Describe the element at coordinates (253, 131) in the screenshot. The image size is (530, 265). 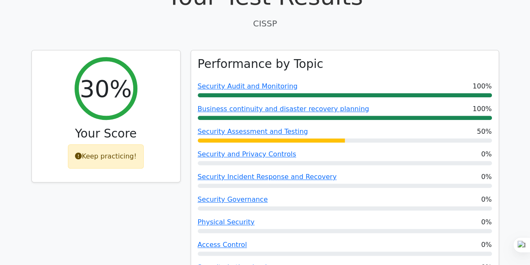
I see `a: Security Assessment and Testing` at that location.